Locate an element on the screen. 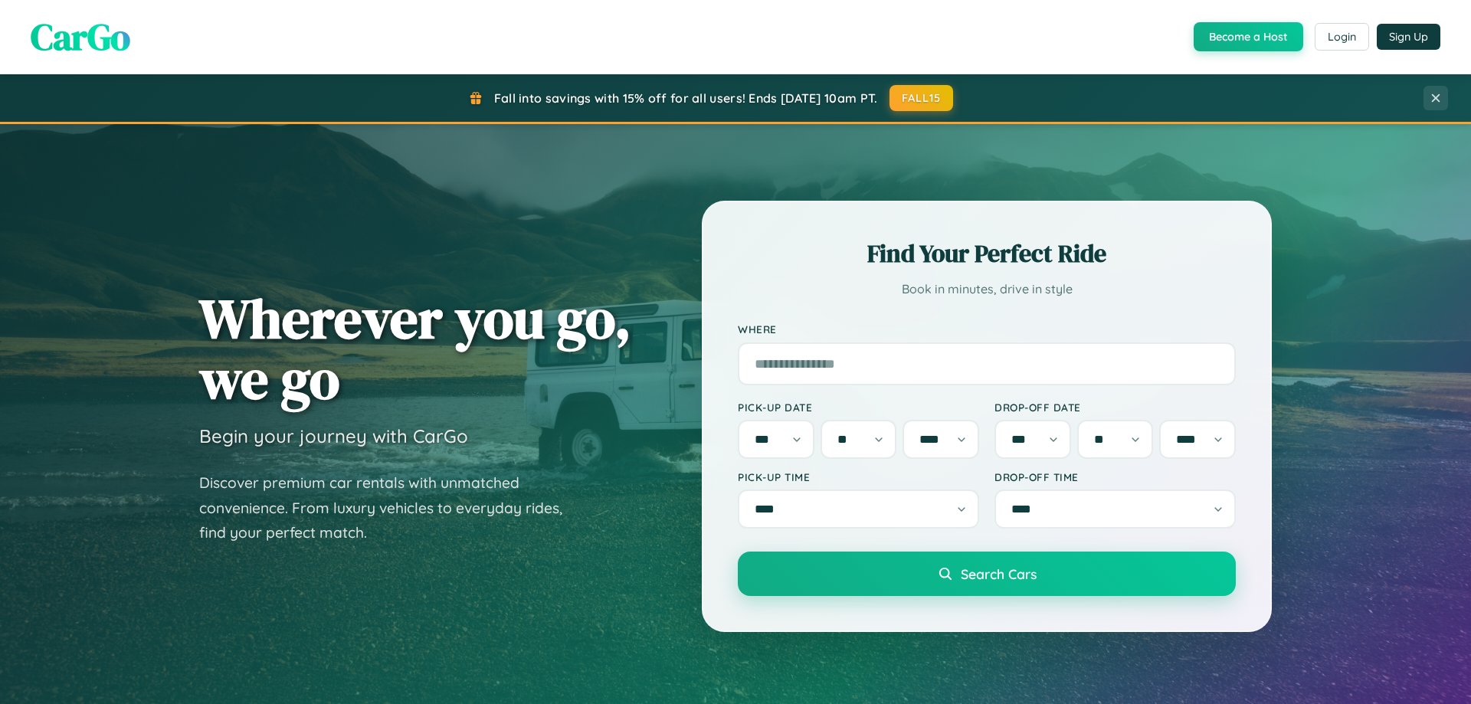 The image size is (1471, 704). h3: Begin your journey with CarGo is located at coordinates (333, 436).